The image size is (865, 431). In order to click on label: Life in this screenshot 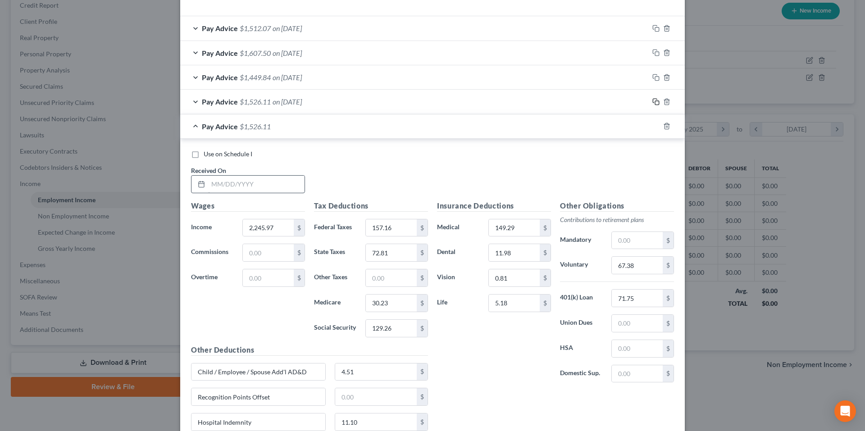, I will do `click(458, 303)`.